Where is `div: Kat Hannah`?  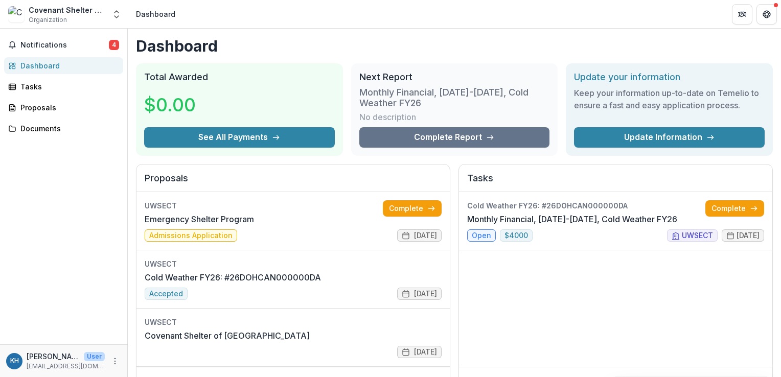 div: Kat Hannah is located at coordinates (14, 361).